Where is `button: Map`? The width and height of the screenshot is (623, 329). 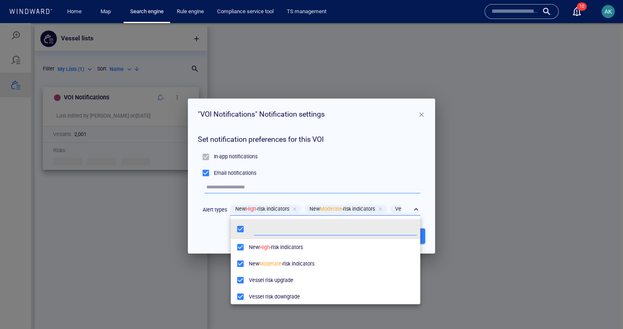 button: Map is located at coordinates (107, 12).